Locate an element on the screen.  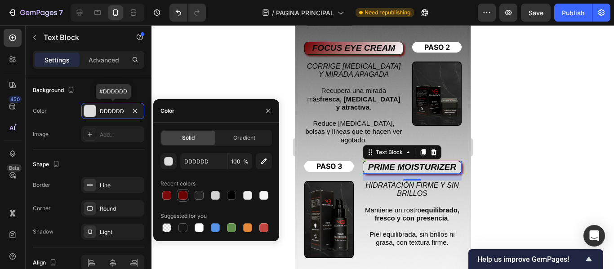
span: Solid is located at coordinates (188, 138).